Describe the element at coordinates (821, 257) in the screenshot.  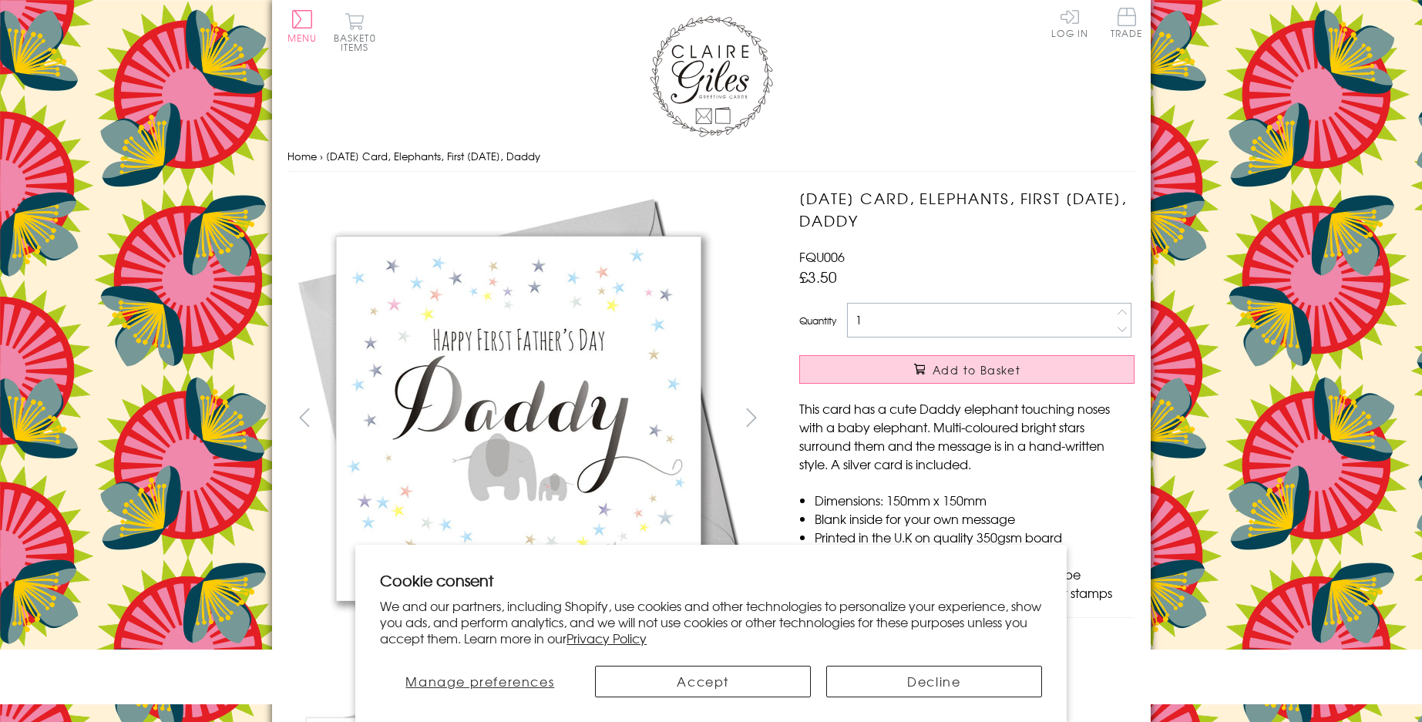
I see `span: FQU006` at that location.